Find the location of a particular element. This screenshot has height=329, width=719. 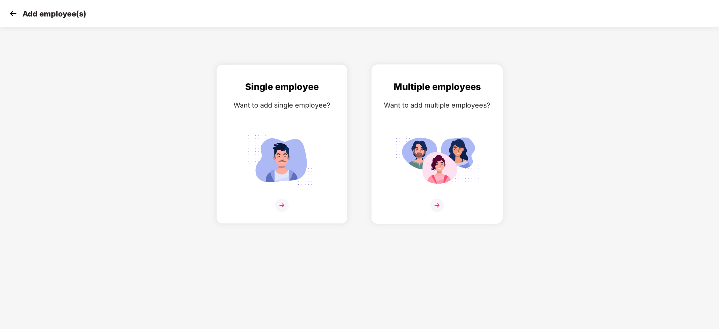

img: svg+xml;base64,PHN2ZyB4bWxucz0iaHR0cDovL3d3dy53My5vcmcvMjAwMC9zdmciIGlkPSJTaW5nbGVfZW1wbG95ZWUiIH... is located at coordinates (282, 160).